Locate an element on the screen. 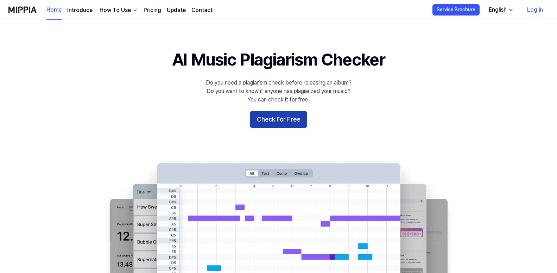  button: Service Brochure is located at coordinates (456, 10).